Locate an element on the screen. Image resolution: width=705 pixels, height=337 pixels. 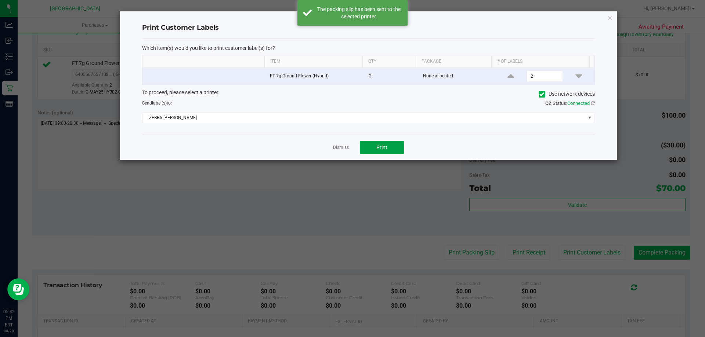
td: None allocated is located at coordinates (457, 76).